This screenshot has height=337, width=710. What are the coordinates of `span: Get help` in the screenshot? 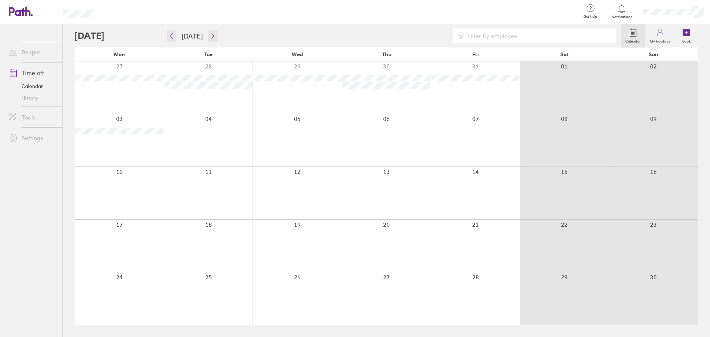 It's located at (590, 17).